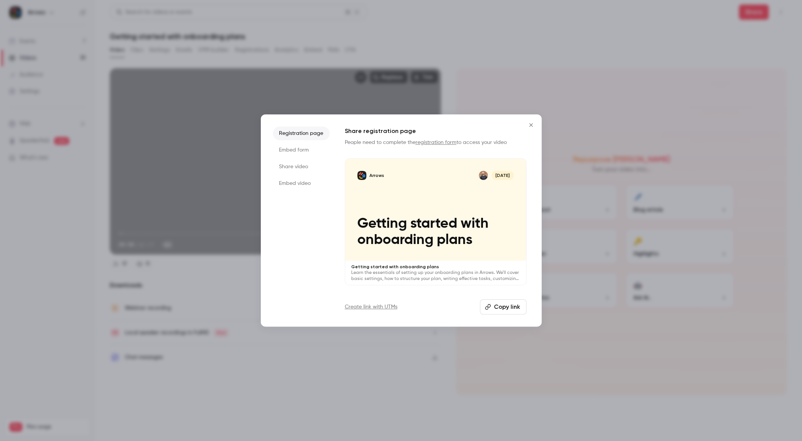  Describe the element at coordinates (301, 183) in the screenshot. I see `li: Embed video` at that location.